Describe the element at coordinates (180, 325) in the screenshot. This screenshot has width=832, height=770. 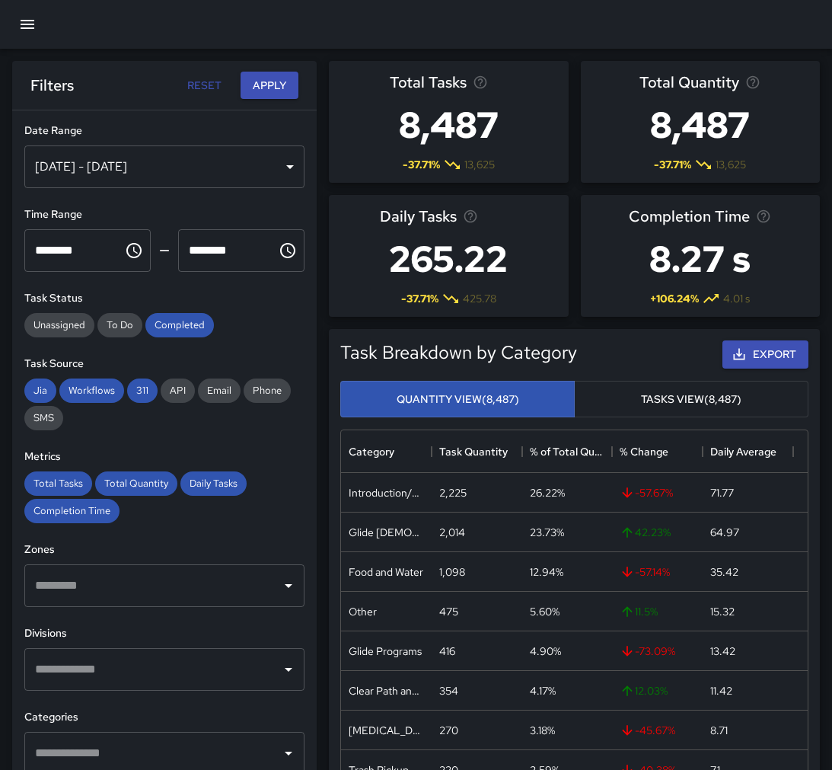
I see `div: Completed` at that location.